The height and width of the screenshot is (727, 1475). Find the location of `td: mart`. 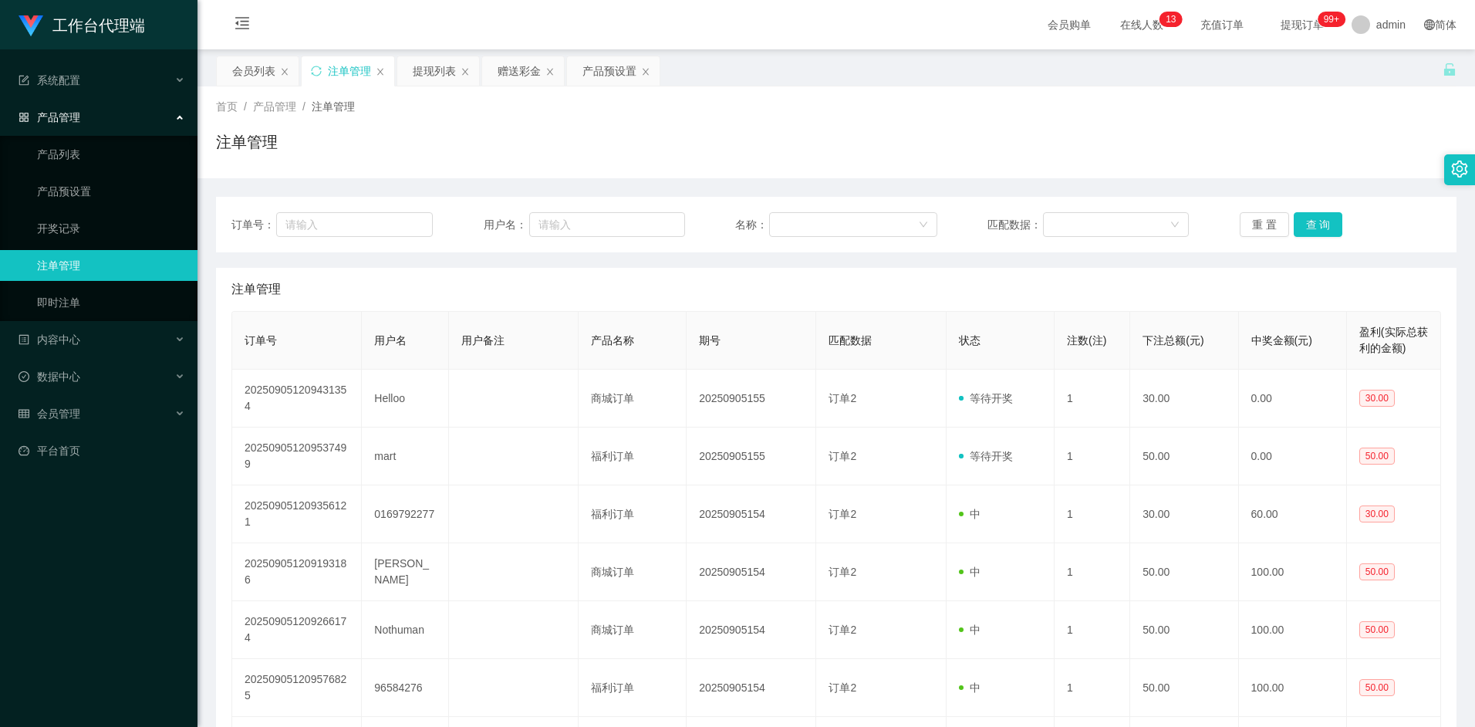

td: mart is located at coordinates (405, 456).